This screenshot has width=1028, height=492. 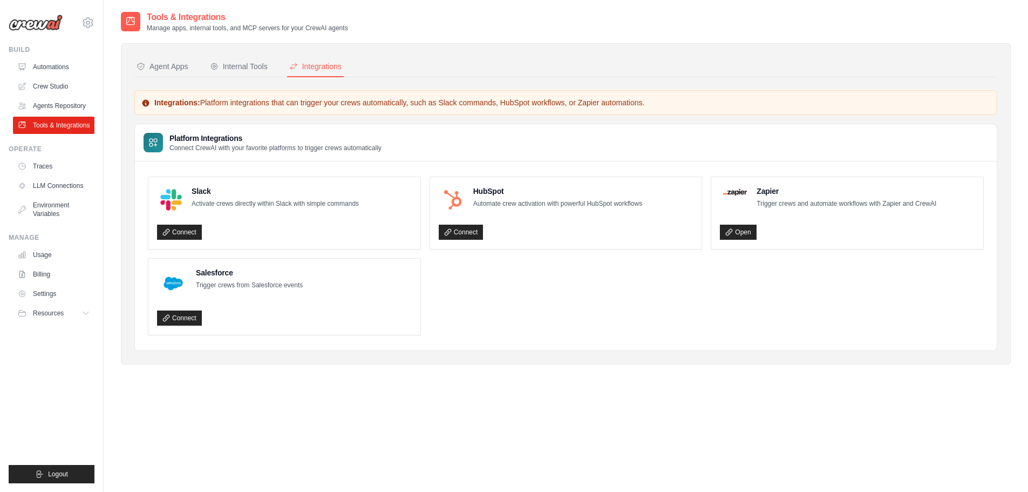 I want to click on h4: HubSpot, so click(x=557, y=191).